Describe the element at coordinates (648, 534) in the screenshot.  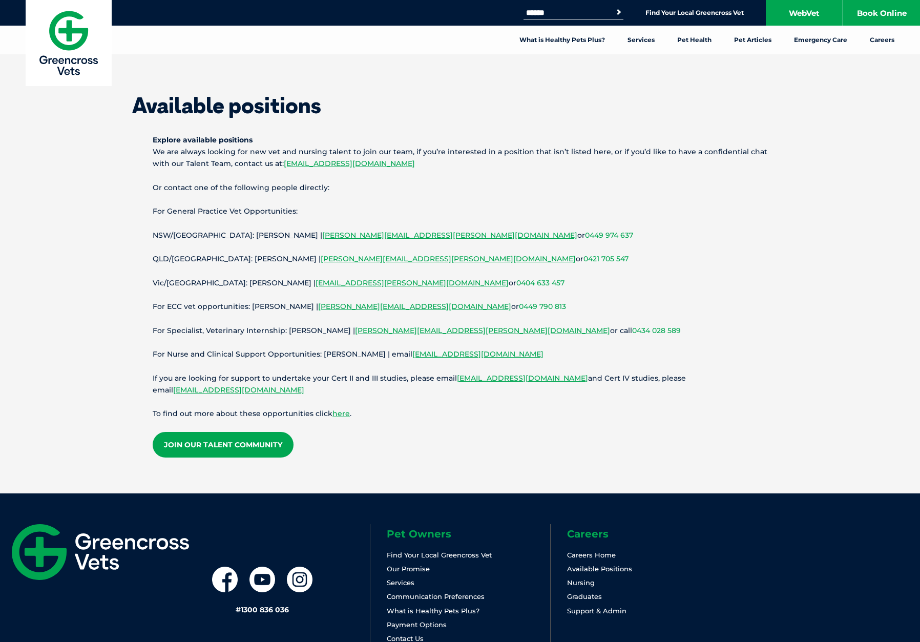
I see `h6: Careers` at that location.